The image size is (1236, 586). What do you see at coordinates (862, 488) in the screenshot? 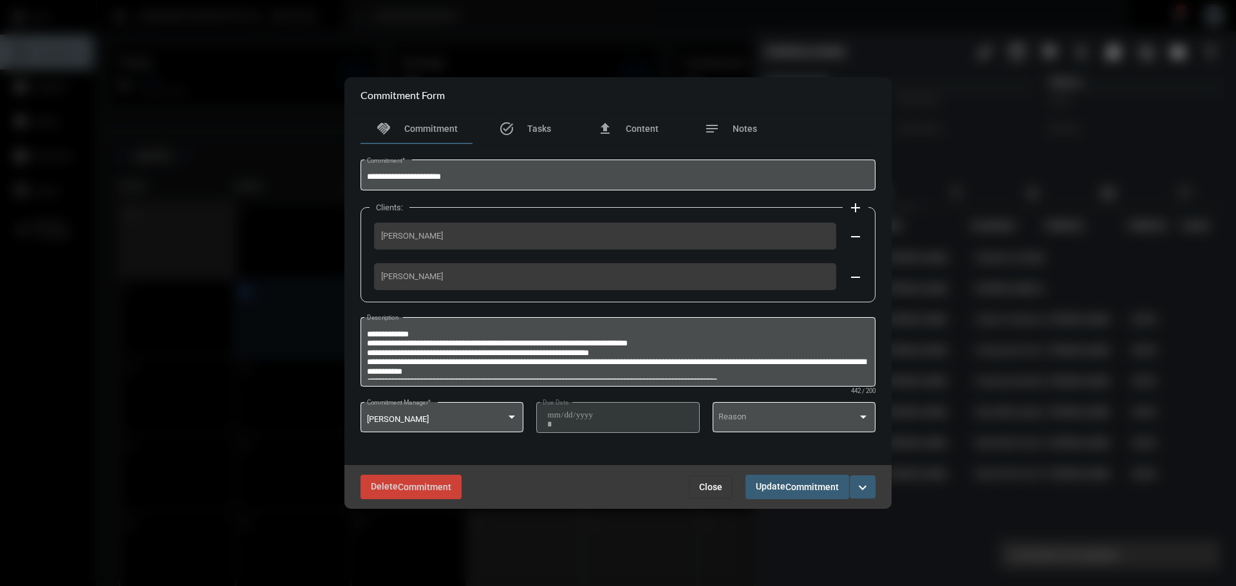
I see `mat-icon: expand_more` at bounding box center [862, 488].